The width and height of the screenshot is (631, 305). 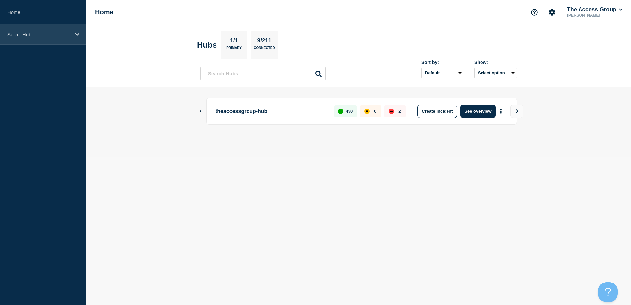 I want to click on p: 2, so click(x=399, y=111).